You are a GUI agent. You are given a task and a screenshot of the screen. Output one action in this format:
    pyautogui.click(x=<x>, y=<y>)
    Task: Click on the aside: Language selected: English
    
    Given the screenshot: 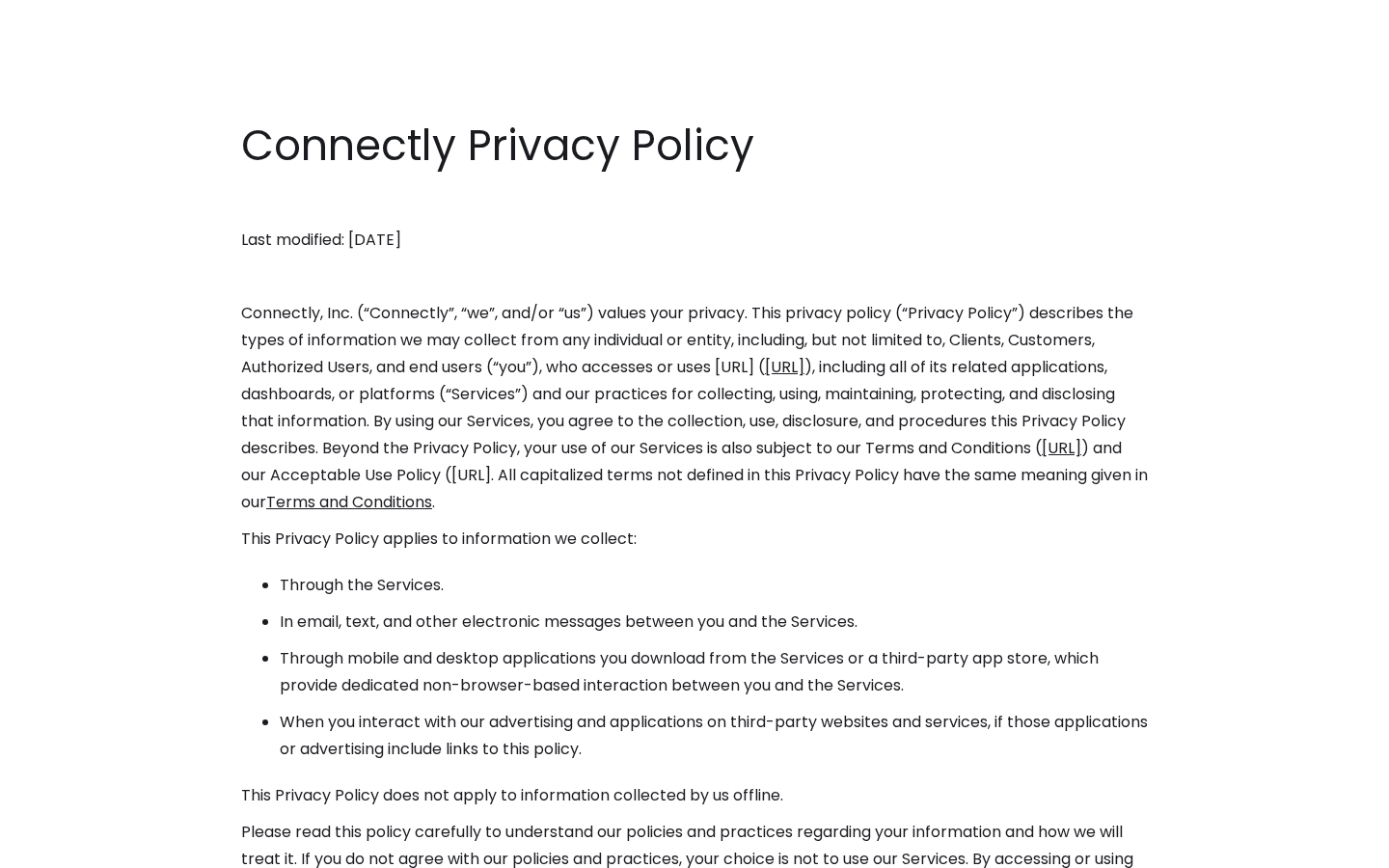 What is the action you would take?
    pyautogui.click(x=67, y=847)
    